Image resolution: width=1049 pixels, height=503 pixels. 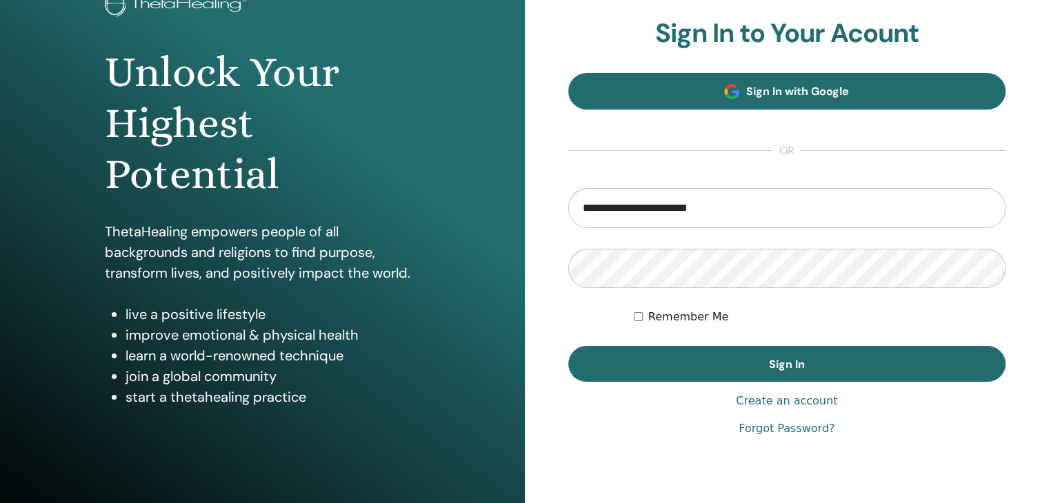 What do you see at coordinates (786, 401) in the screenshot?
I see `a: Create an account` at bounding box center [786, 401].